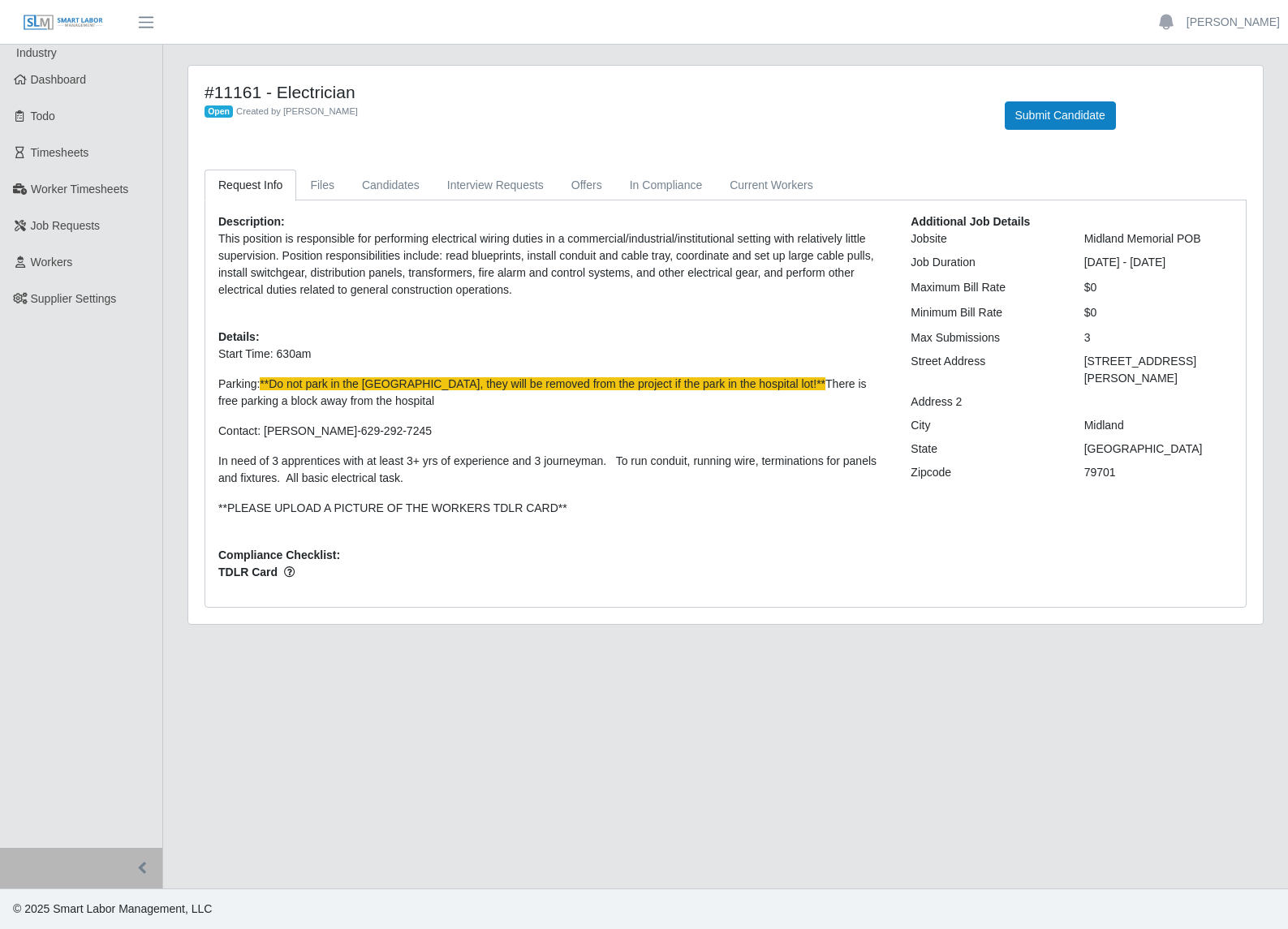  I want to click on button: Submit Candidate, so click(1060, 115).